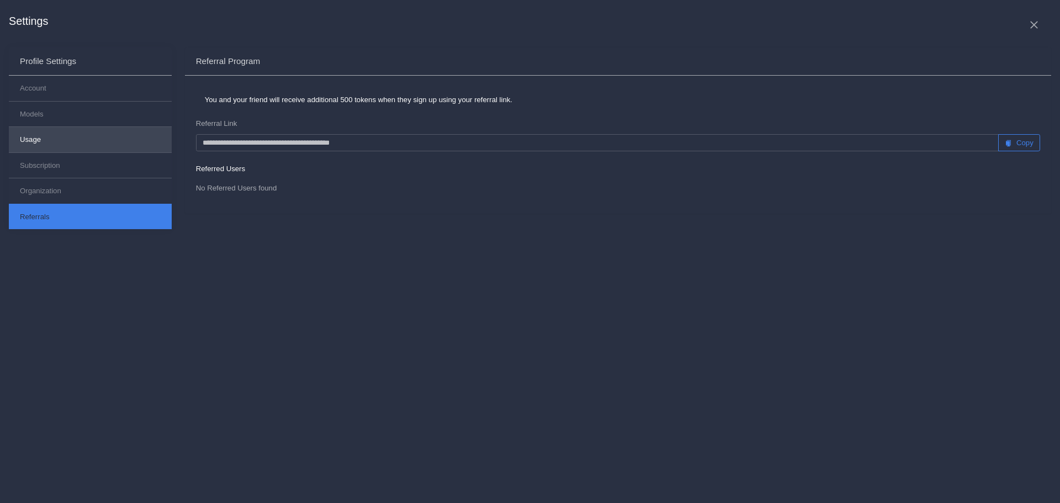  Describe the element at coordinates (618, 188) in the screenshot. I see `p: No Referred Users found` at that location.